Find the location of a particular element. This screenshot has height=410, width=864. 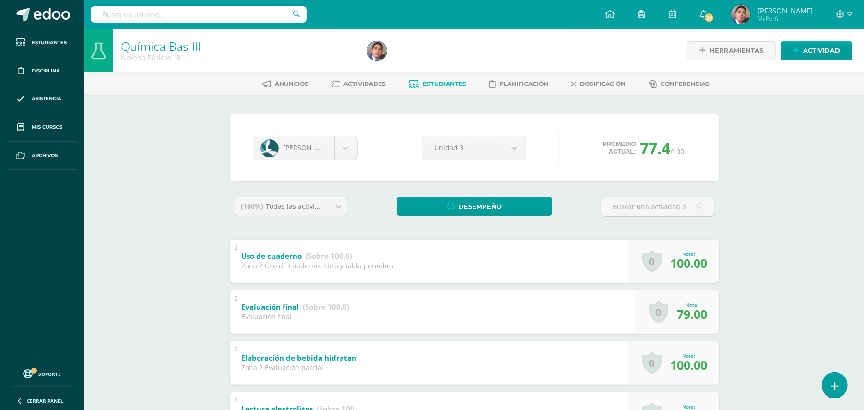

span: Promedio actual: is located at coordinates (619, 148).